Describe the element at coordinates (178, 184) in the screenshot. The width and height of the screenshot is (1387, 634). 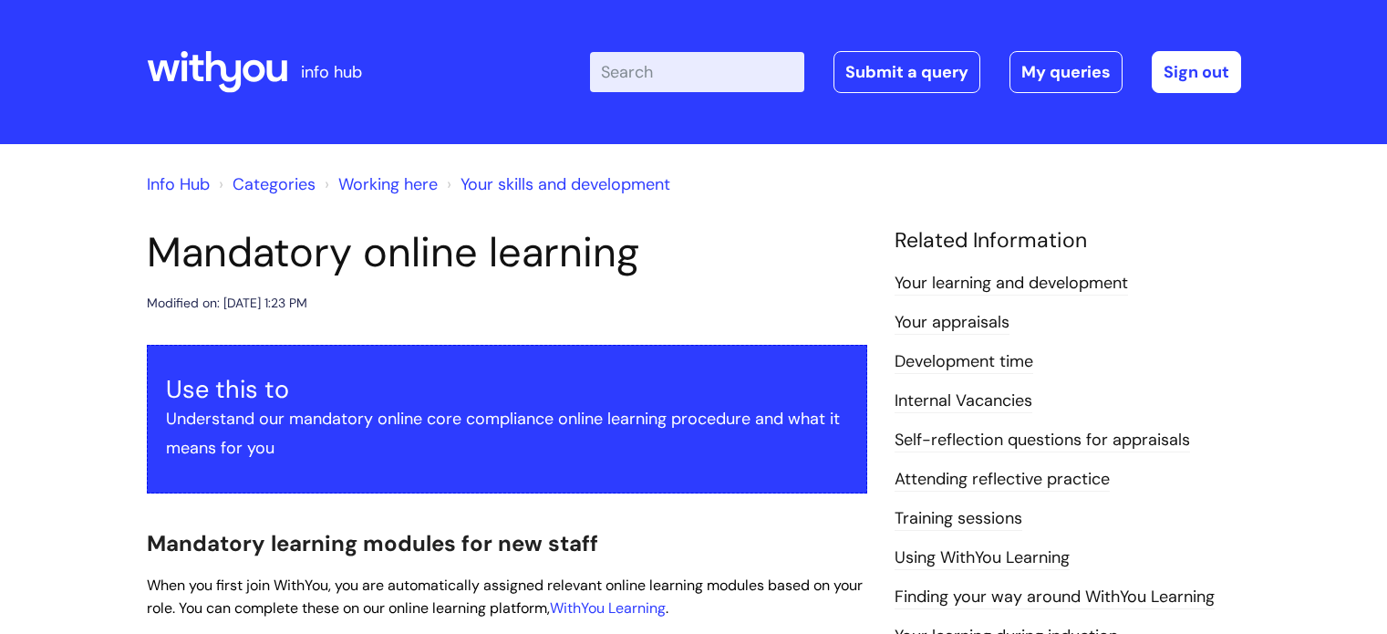
I see `a: Info Hub` at that location.